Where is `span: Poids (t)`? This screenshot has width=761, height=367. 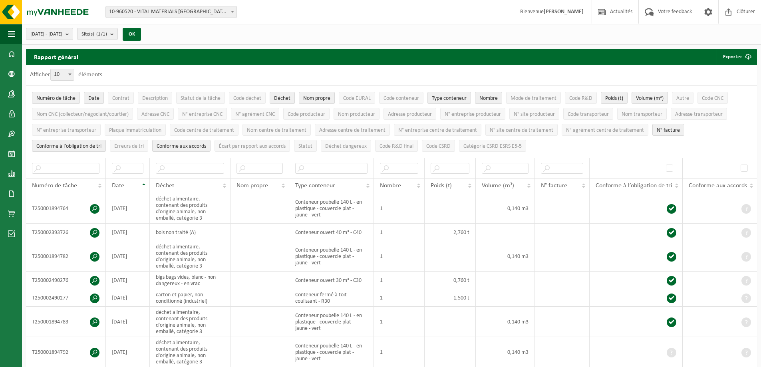
span: Poids (t) is located at coordinates (441, 186).